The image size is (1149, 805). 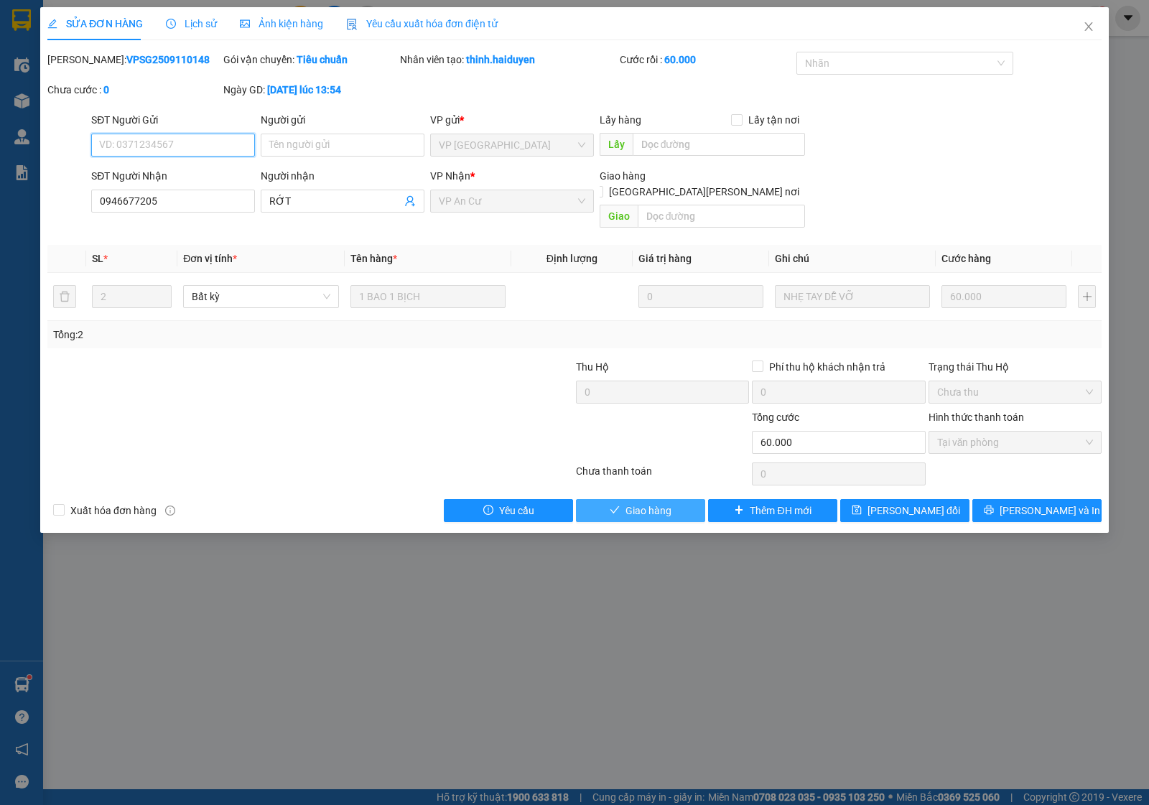 What do you see at coordinates (428, 297) in the screenshot?
I see `input: VD: Bàn, Ghế` at bounding box center [428, 297].